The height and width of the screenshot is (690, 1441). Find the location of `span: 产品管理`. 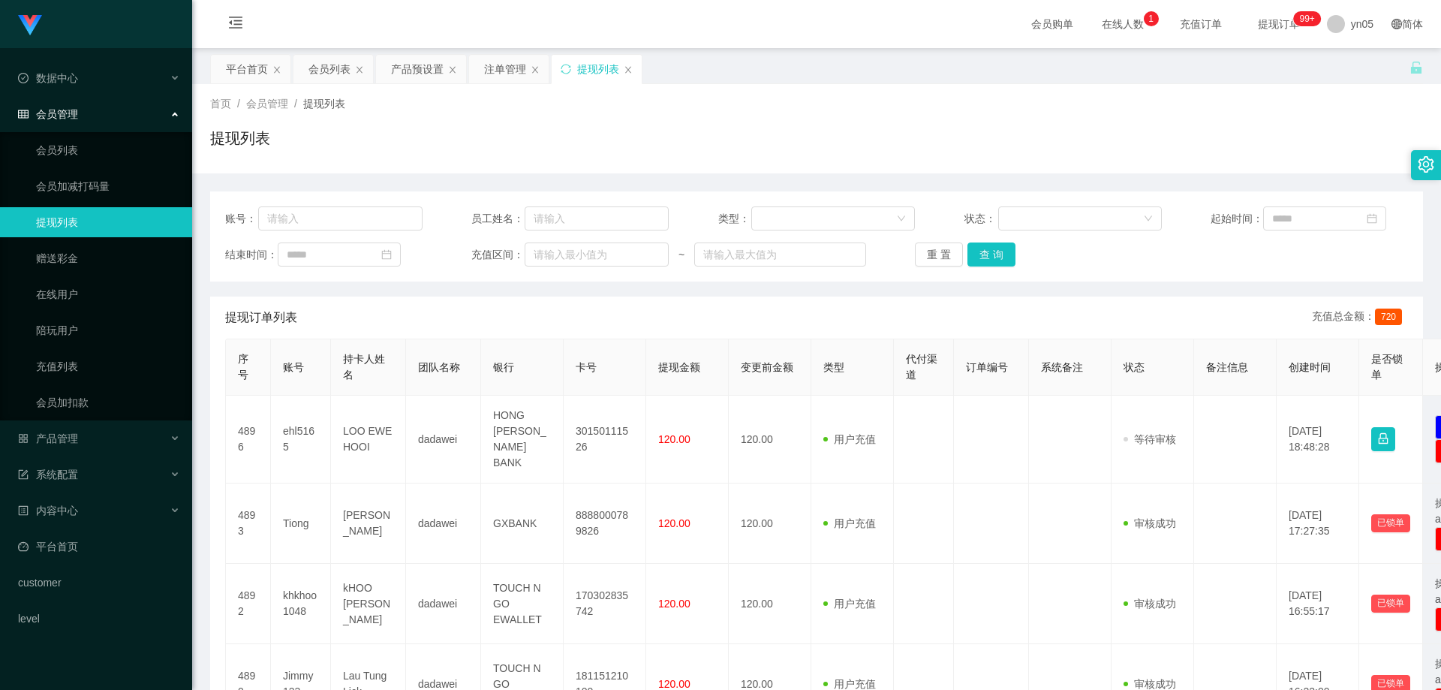

span: 产品管理 is located at coordinates (48, 438).